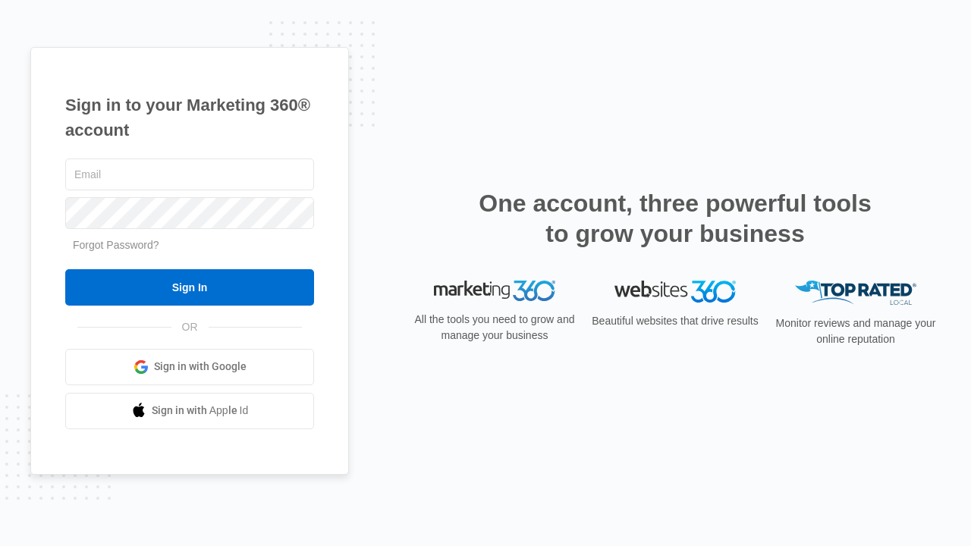 The width and height of the screenshot is (971, 546). Describe the element at coordinates (495, 291) in the screenshot. I see `img: Marketing 360` at that location.